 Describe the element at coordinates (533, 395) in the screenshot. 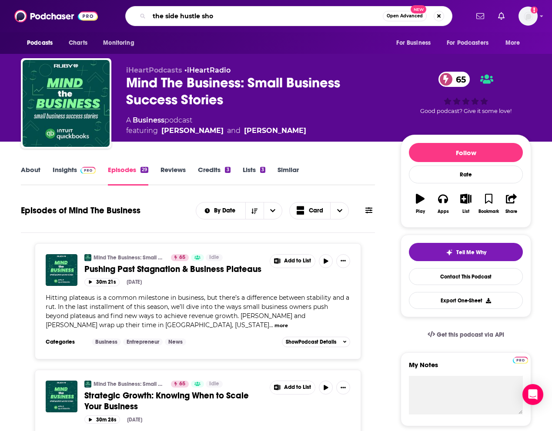

I see `div: Open Intercom Messenger` at that location.